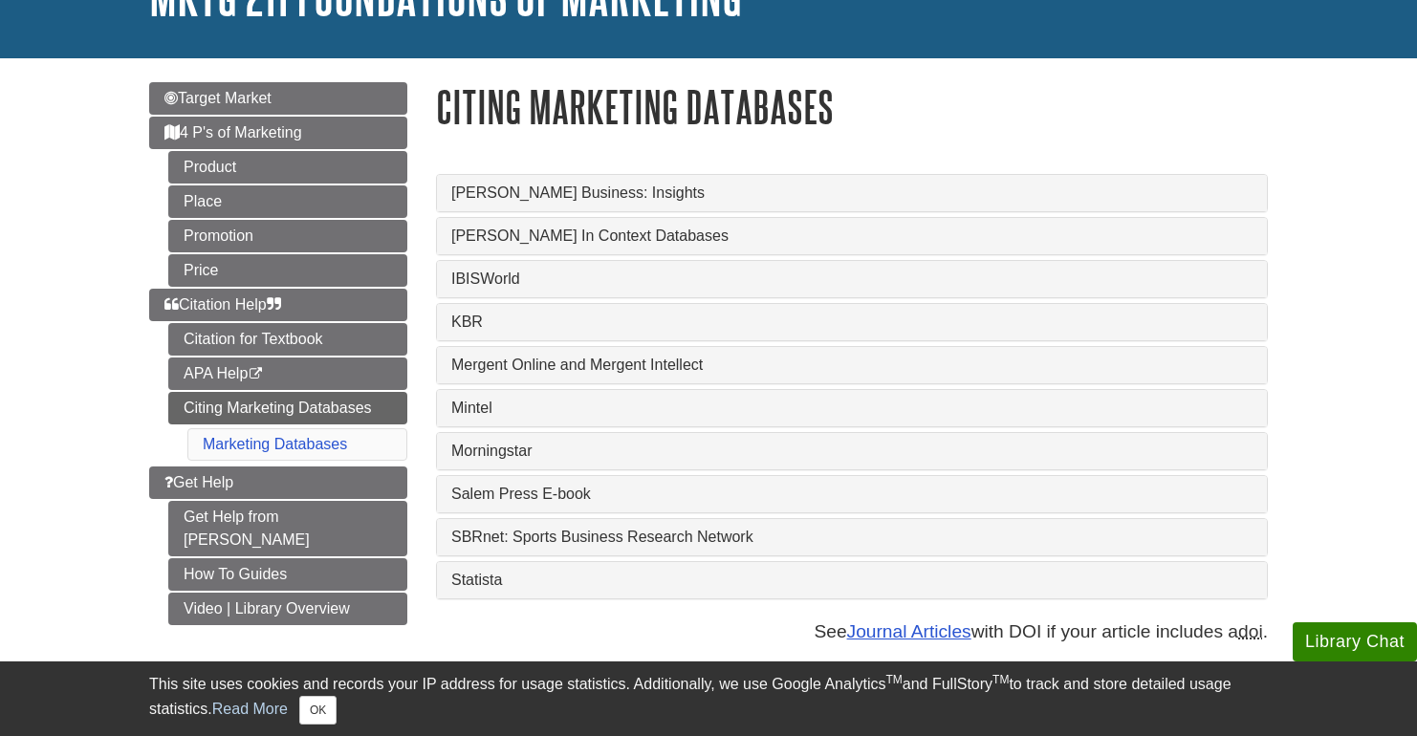 This screenshot has width=1417, height=736. What do you see at coordinates (288, 167) in the screenshot?
I see `a: Product` at bounding box center [288, 167].